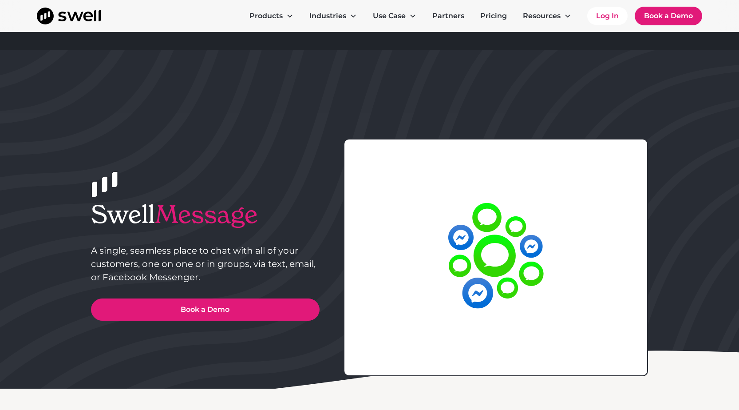  I want to click on h1: Swell, so click(205, 214).